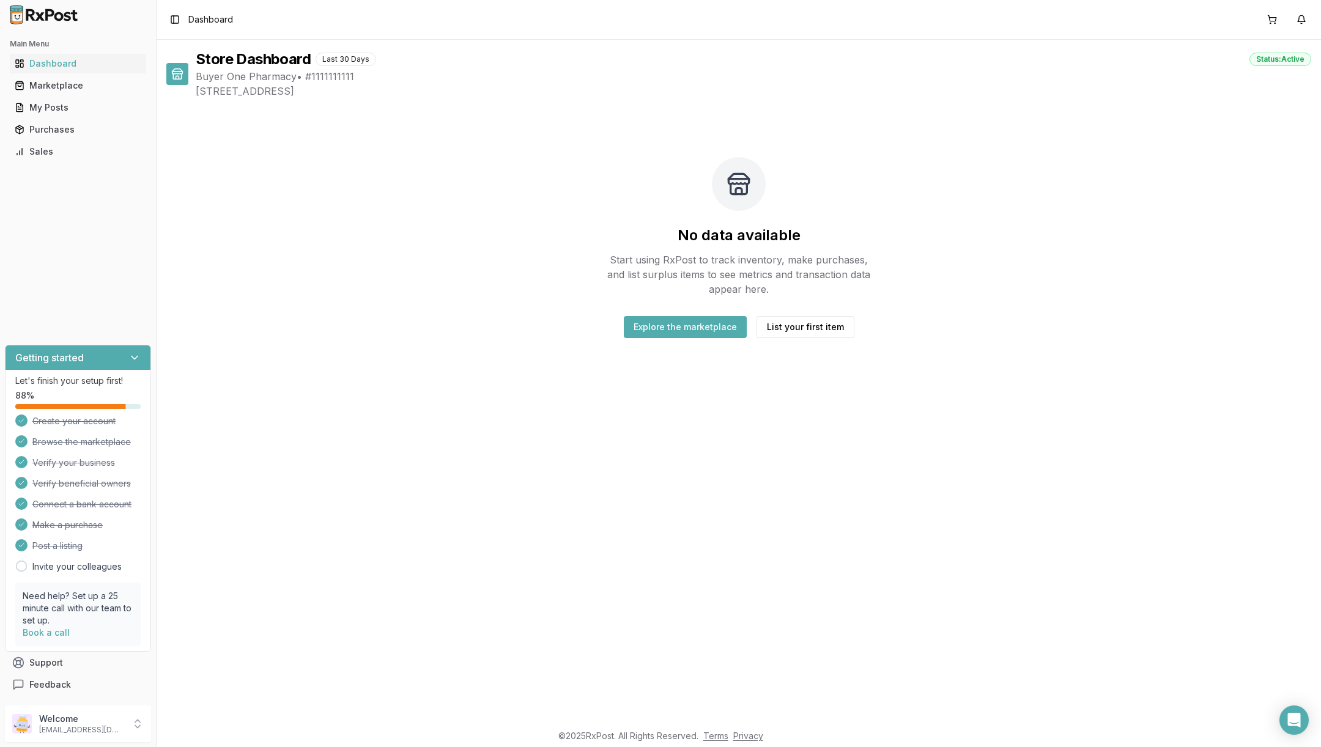 The image size is (1321, 747). I want to click on a: Book a call, so click(46, 632).